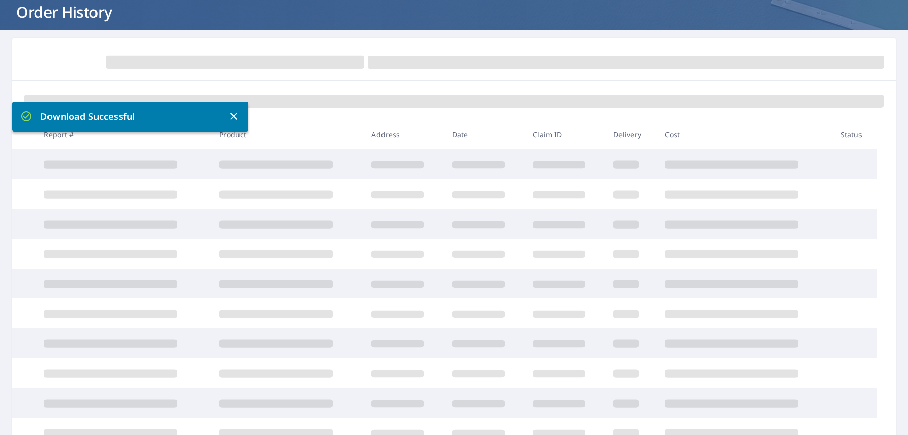  I want to click on th: Address, so click(403, 134).